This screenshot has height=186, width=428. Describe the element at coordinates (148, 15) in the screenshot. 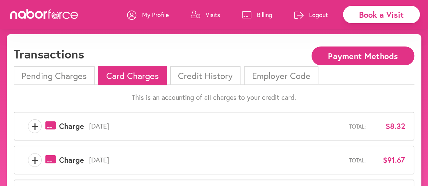

I see `a: My Profile` at that location.